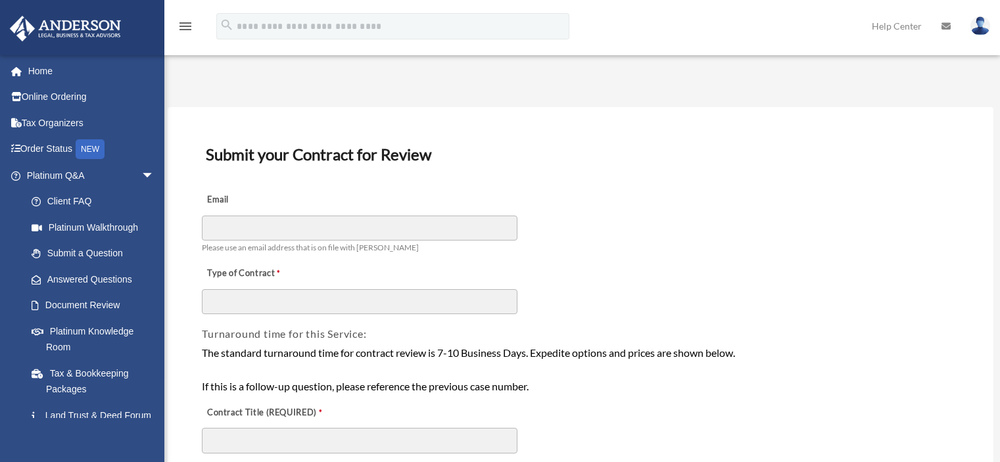  What do you see at coordinates (91, 97) in the screenshot?
I see `a: Online Ordering` at bounding box center [91, 97].